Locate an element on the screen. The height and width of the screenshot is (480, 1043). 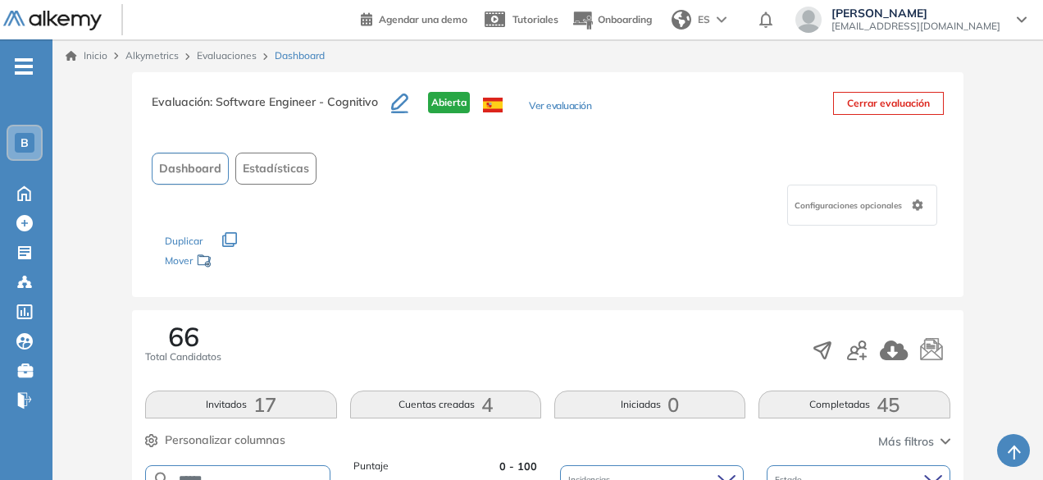
span: Configuraciones opcionales is located at coordinates (849, 205).